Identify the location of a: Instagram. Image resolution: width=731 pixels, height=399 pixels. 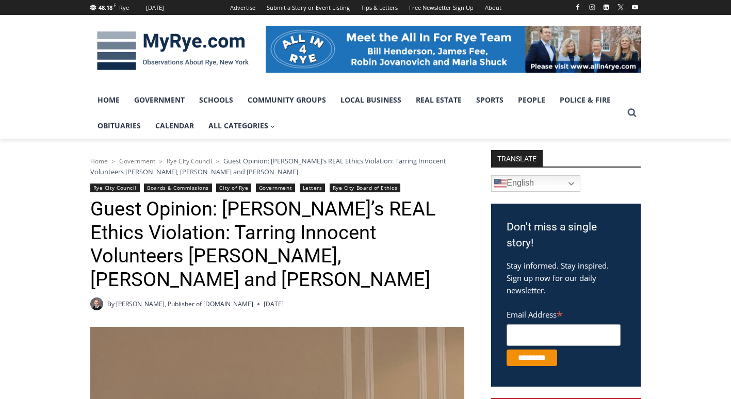
(592, 7).